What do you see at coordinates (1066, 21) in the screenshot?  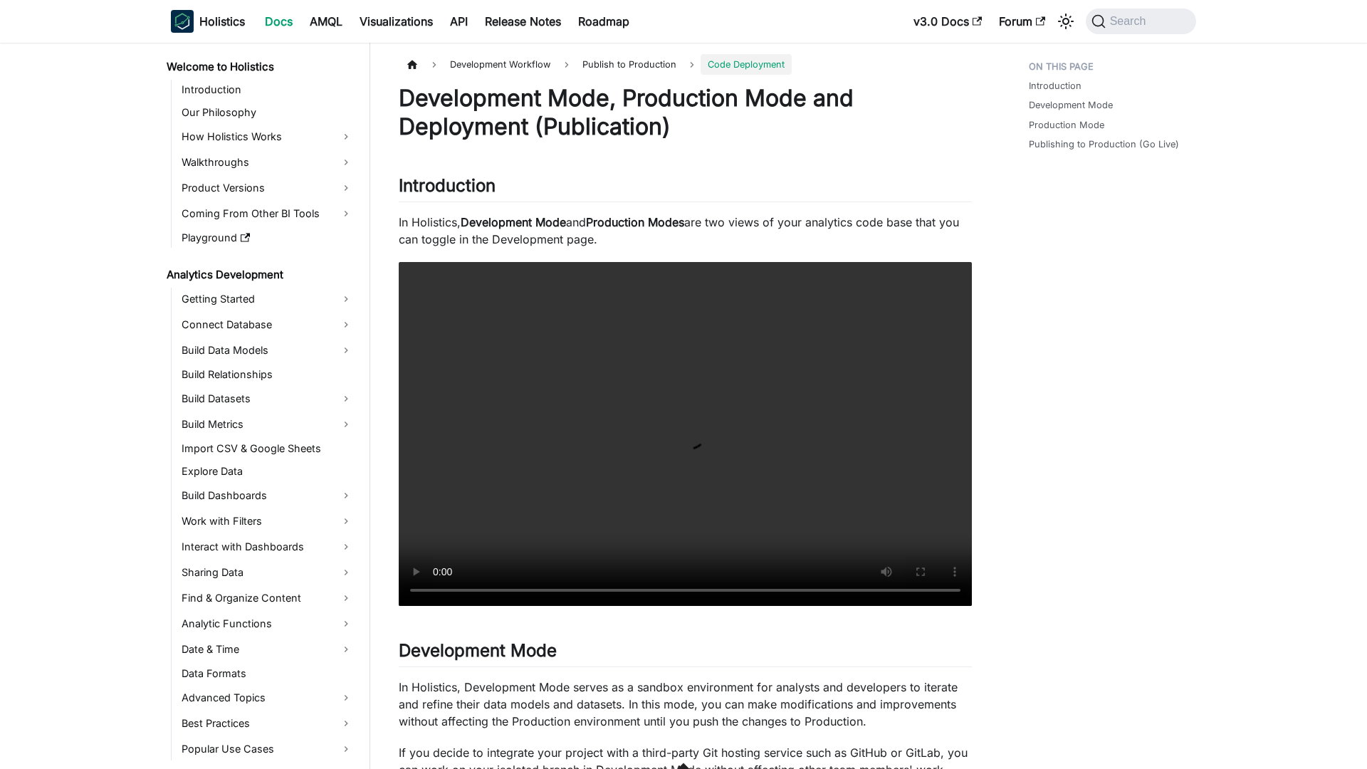 I see `button: Switch between dark and light mode (currently system mode)` at bounding box center [1066, 21].